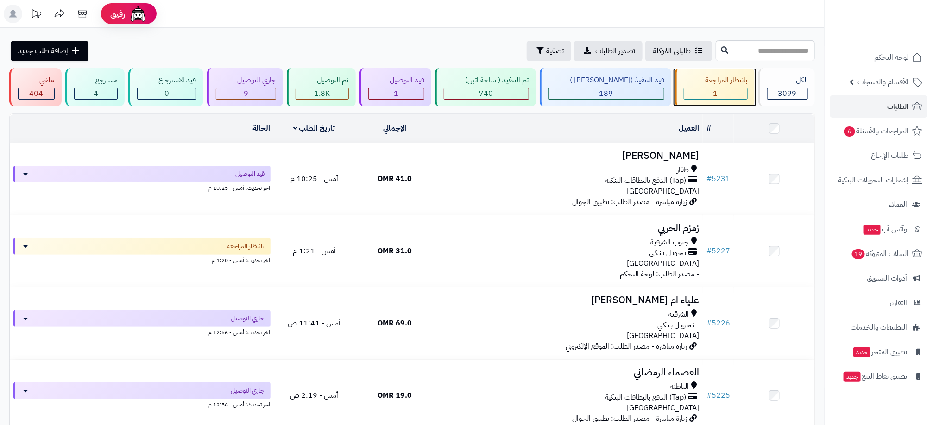  Describe the element at coordinates (322, 80) in the screenshot. I see `div: تم التوصيل` at that location.